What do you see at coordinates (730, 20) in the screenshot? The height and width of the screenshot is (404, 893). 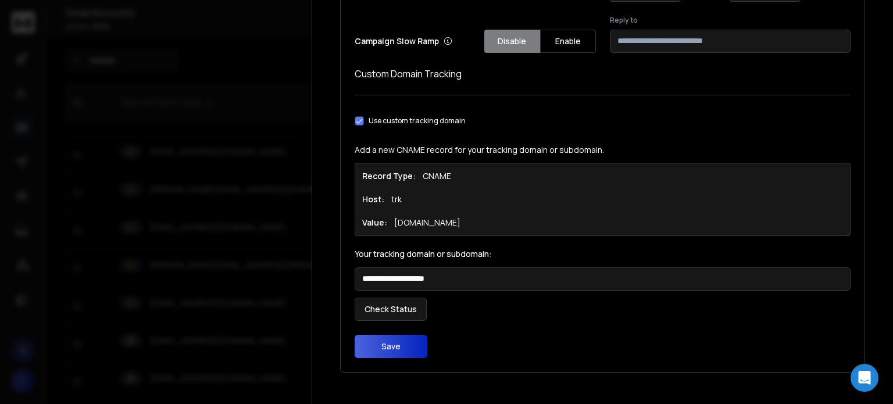 I see `label: Reply to` at bounding box center [730, 20].